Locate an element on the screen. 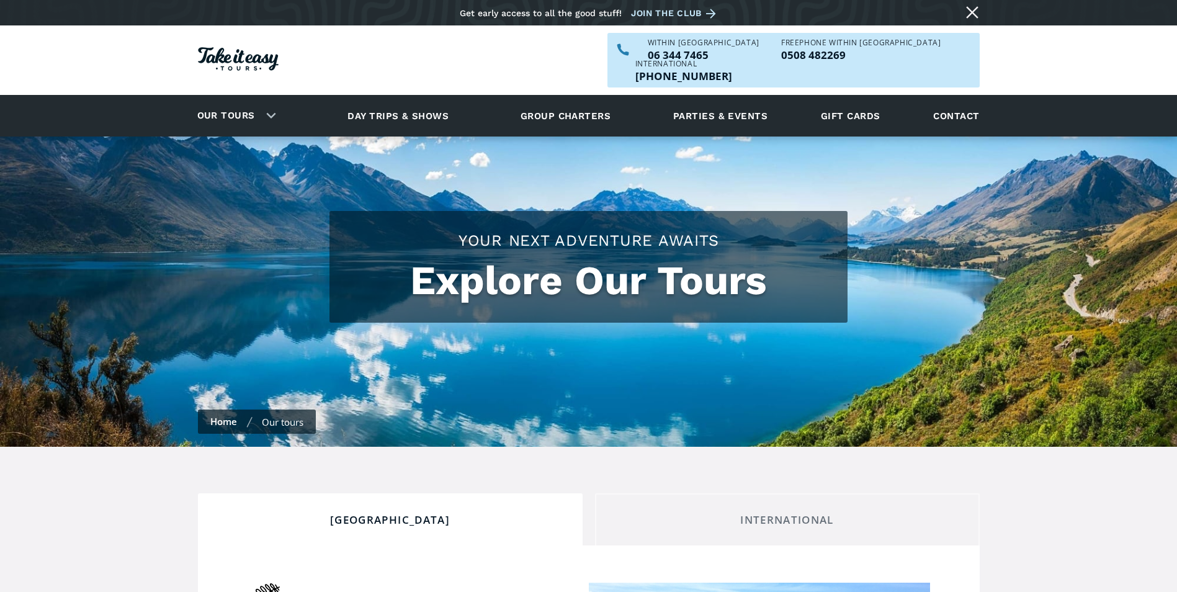 The height and width of the screenshot is (592, 1177). a: Call us outside of NZ on +6463447465 is located at coordinates (684, 76).